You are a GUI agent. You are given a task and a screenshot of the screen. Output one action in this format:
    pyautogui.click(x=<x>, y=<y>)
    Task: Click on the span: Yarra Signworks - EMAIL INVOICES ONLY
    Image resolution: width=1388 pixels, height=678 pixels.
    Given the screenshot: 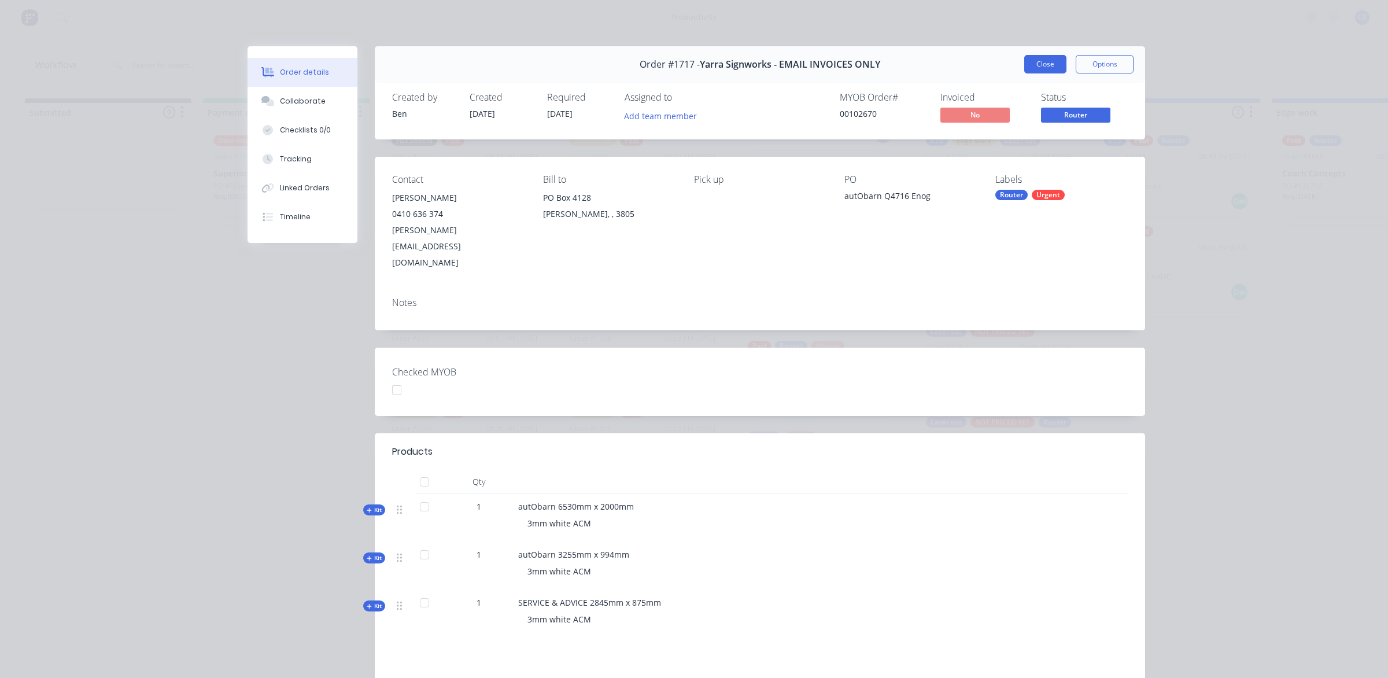 What is the action you would take?
    pyautogui.click(x=790, y=64)
    